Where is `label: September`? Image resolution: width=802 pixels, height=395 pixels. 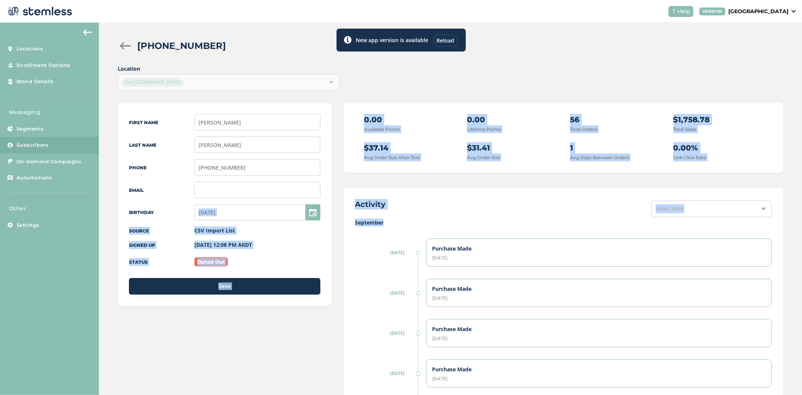
label: September is located at coordinates (563, 222).